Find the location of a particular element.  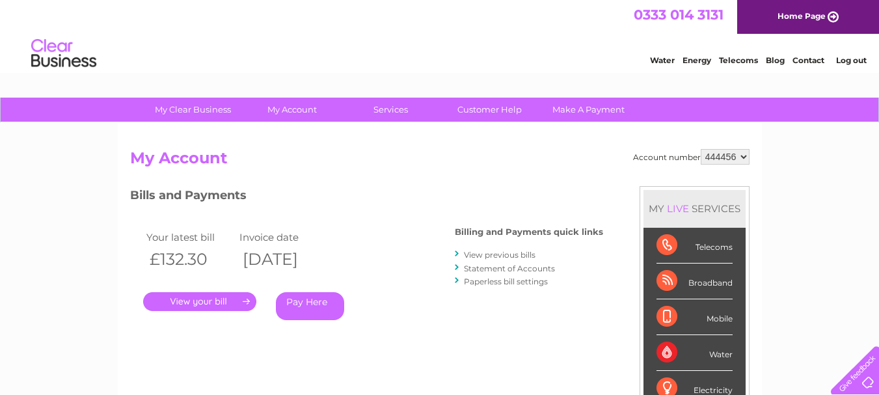

a: Paperless bill settings is located at coordinates (505, 281).